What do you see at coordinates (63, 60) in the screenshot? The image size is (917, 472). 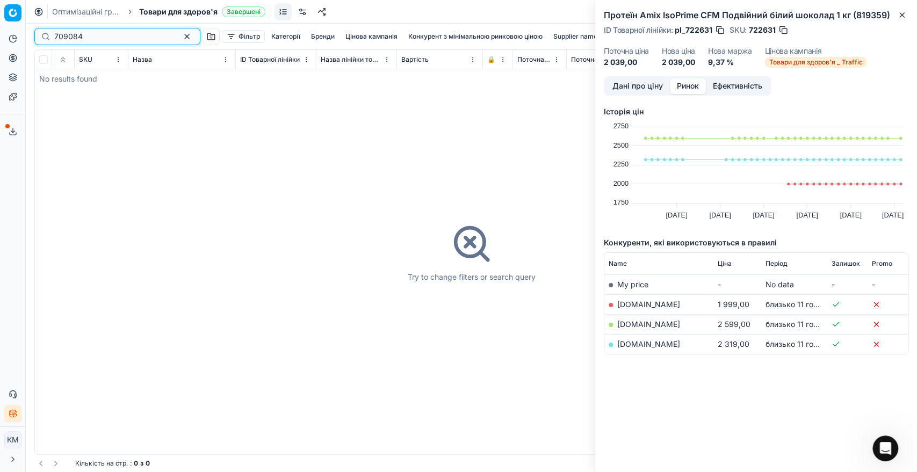 I see `button: Expand all` at bounding box center [63, 60].